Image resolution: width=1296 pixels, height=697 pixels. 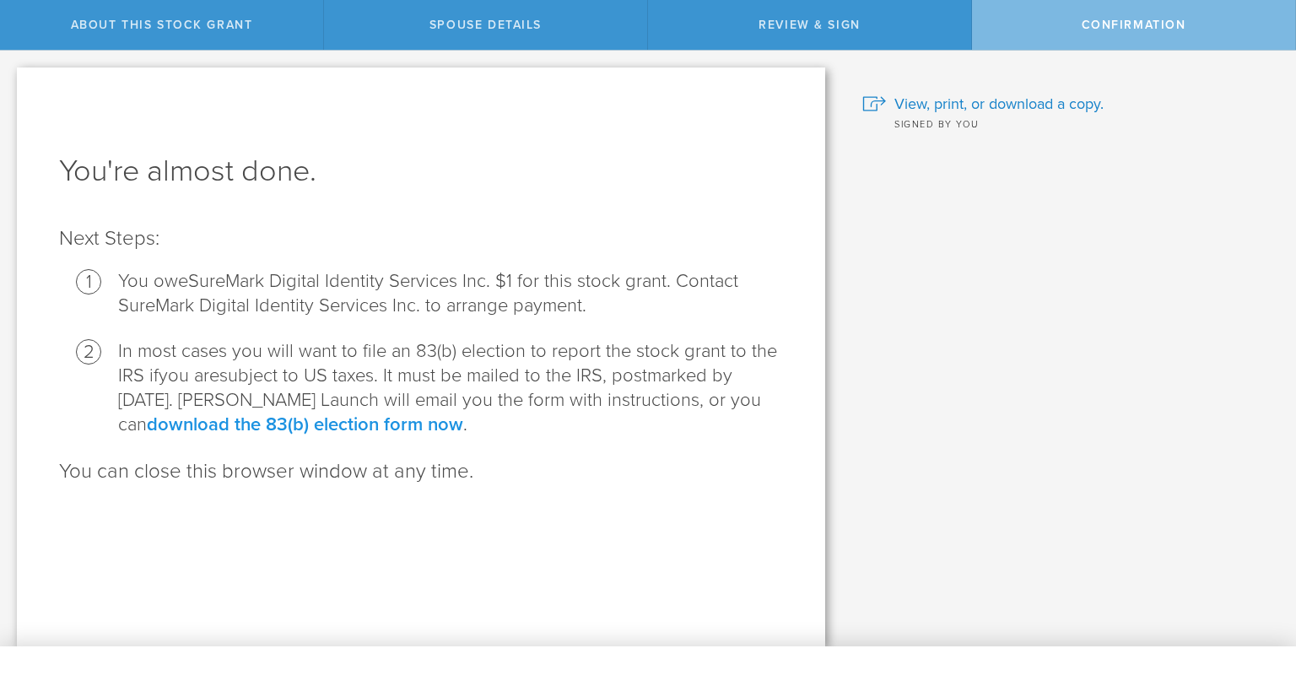 I want to click on li: In most cases you will want to file an 83(b) election to report the stock grant to the IRS if sub..., so click(x=451, y=388).